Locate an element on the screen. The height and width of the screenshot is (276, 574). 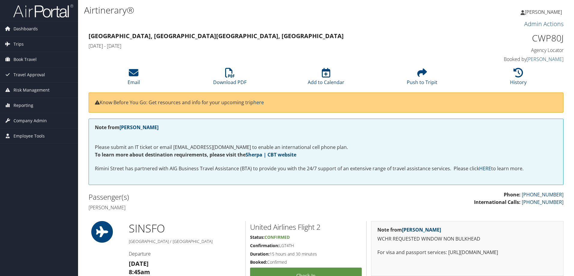
strong: Confirmation: is located at coordinates (264, 245).